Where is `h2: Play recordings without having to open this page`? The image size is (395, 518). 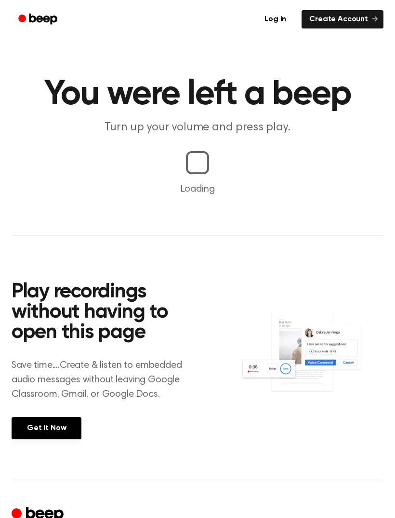 h2: Play recordings without having to open this page is located at coordinates (107, 312).